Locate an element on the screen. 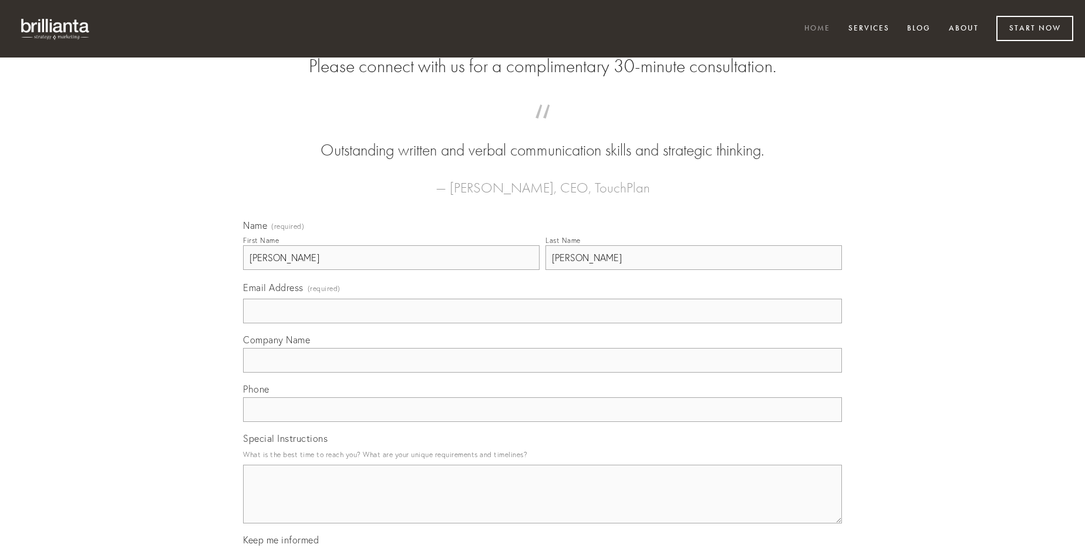 This screenshot has width=1085, height=551. span: Special Instructions is located at coordinates (285, 439).